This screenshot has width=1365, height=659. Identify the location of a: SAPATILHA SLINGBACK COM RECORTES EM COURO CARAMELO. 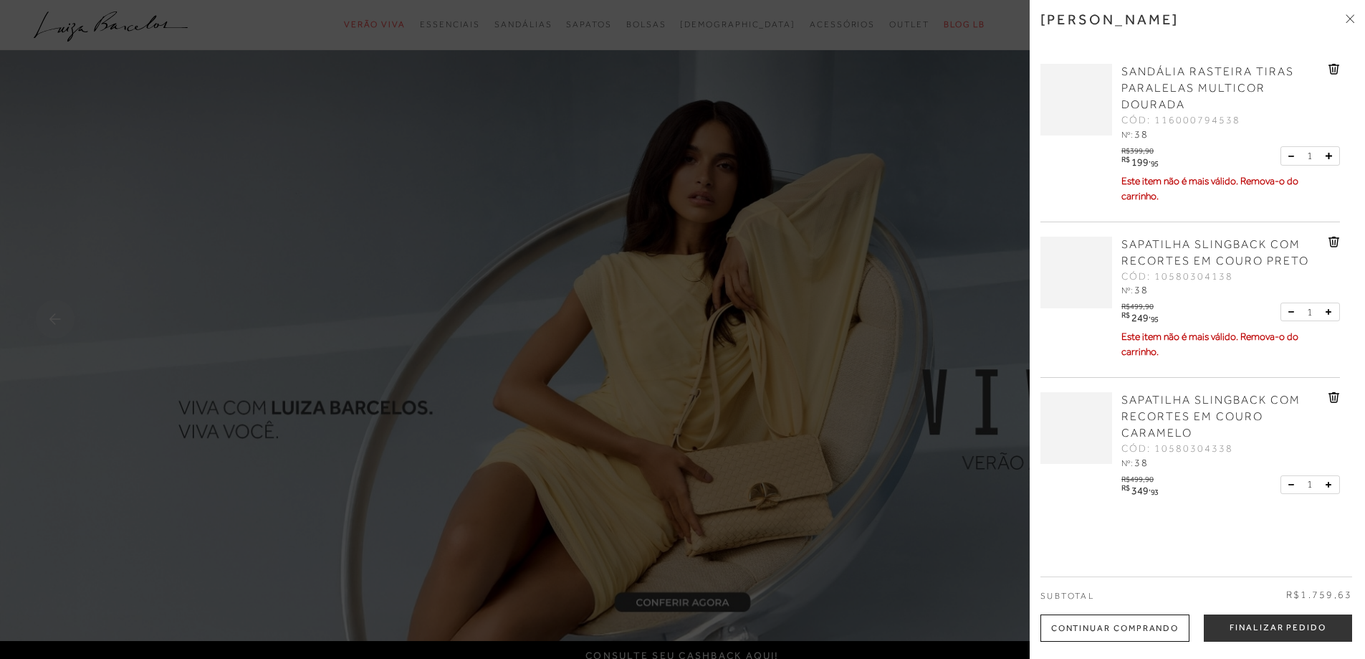
(1223, 416).